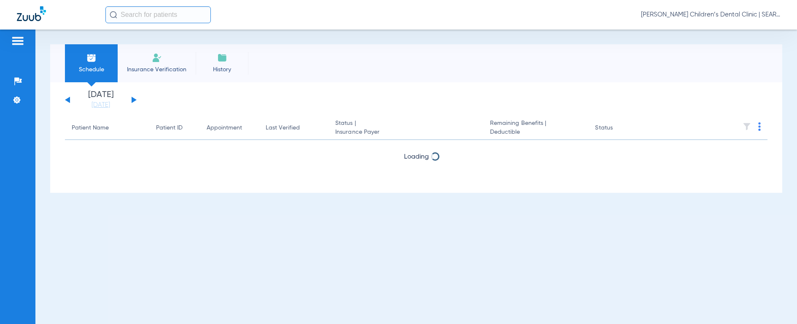  I want to click on span: Insurance Verification, so click(156, 70).